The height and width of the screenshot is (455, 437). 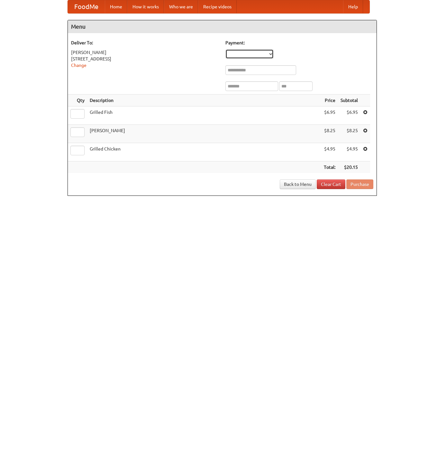 I want to click on a: Back to Menu, so click(x=298, y=184).